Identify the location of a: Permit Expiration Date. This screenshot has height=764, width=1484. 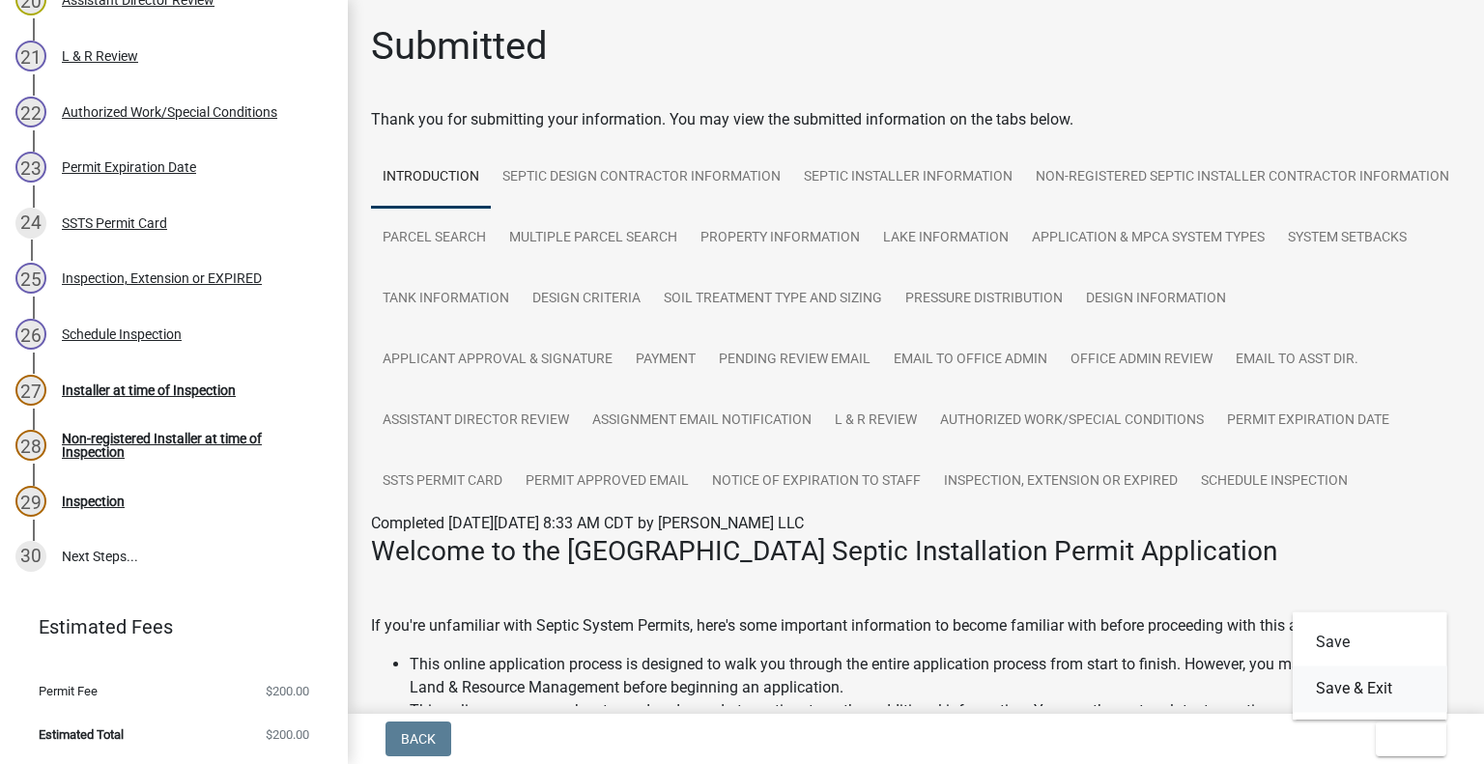
(1308, 421).